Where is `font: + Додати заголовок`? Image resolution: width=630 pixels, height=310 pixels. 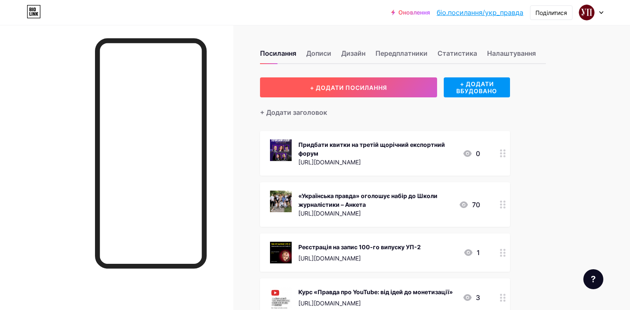 font: + Додати заголовок is located at coordinates (293, 113).